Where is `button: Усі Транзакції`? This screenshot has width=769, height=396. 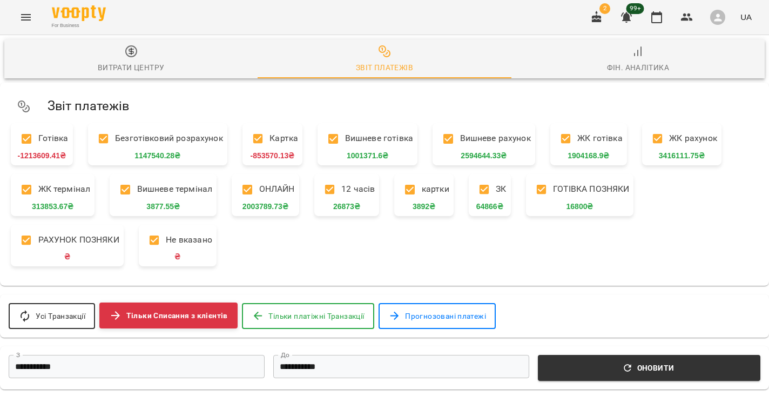 button: Усі Транзакції is located at coordinates (52, 316).